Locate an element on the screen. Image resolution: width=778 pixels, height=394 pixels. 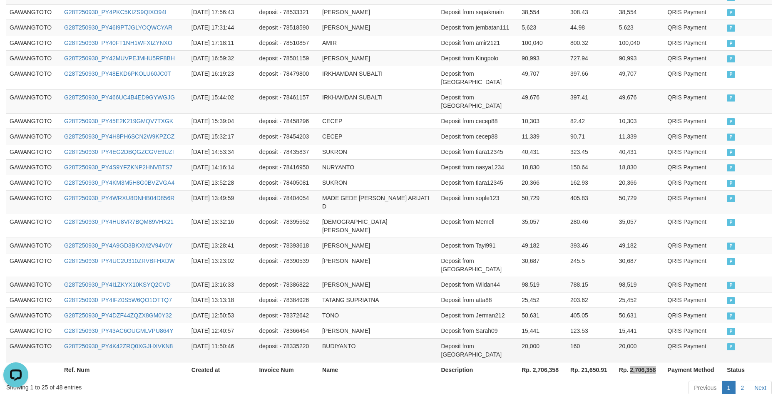
td: 20,000 is located at coordinates (640, 350).